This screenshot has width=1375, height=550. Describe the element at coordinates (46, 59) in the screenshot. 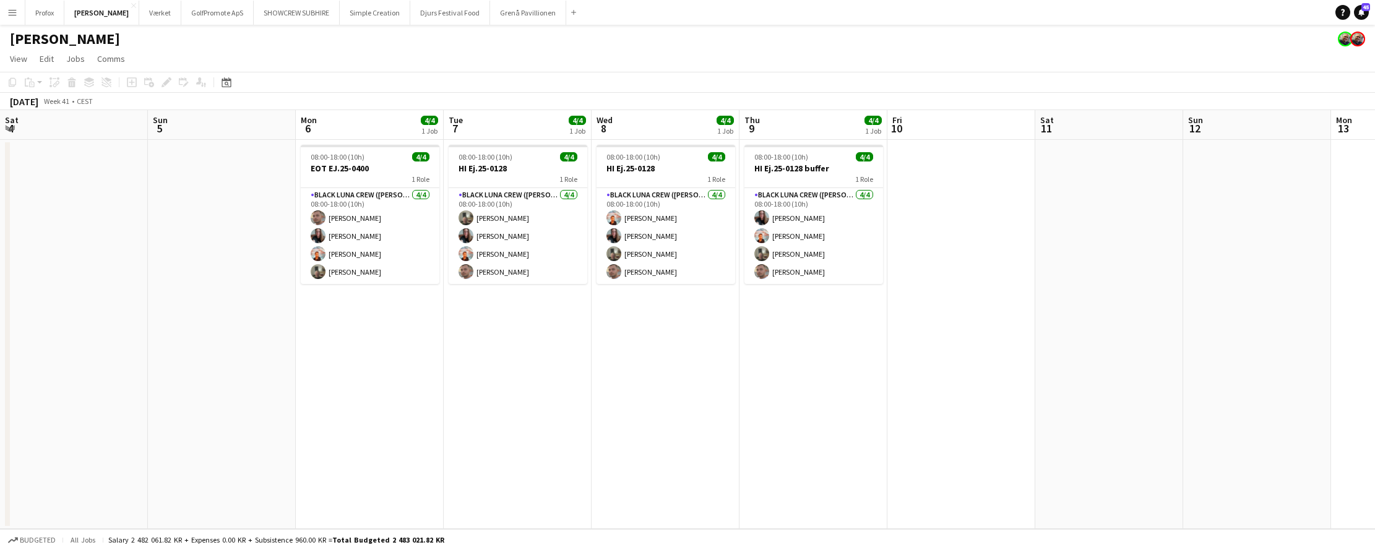

I see `a: Edit` at that location.